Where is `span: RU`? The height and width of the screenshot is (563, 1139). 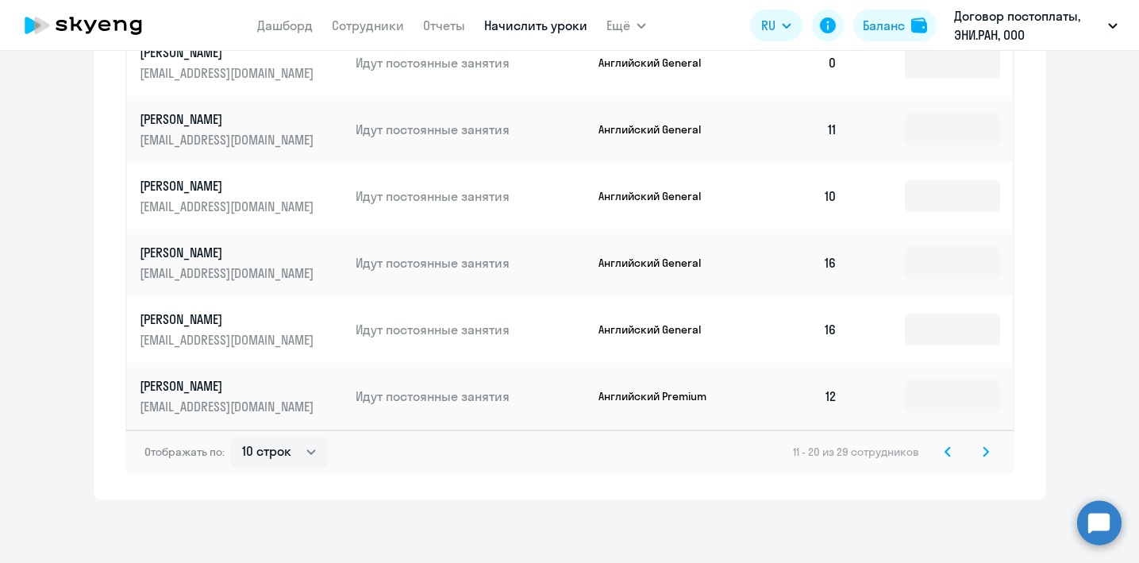
span: RU is located at coordinates (768, 25).